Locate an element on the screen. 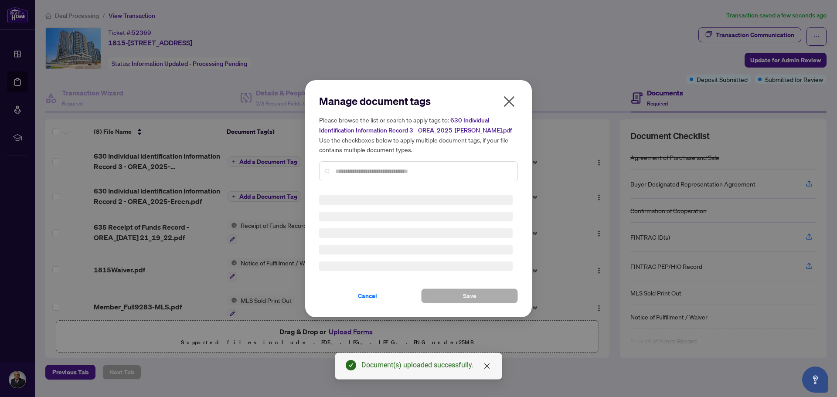 The width and height of the screenshot is (837, 397). button: Save is located at coordinates (469, 296).